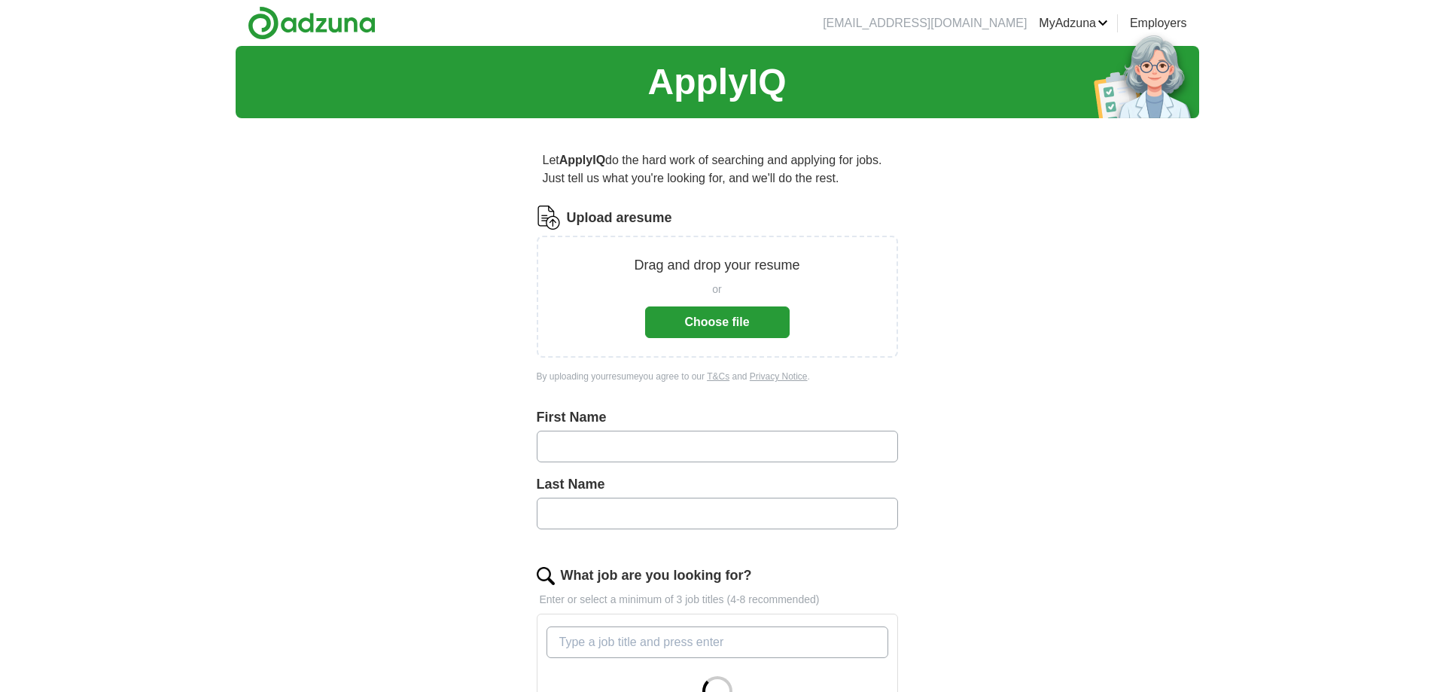 The height and width of the screenshot is (692, 1434). Describe the element at coordinates (717, 376) in the screenshot. I see `div: By uploading your resume you agree to our and .` at that location.